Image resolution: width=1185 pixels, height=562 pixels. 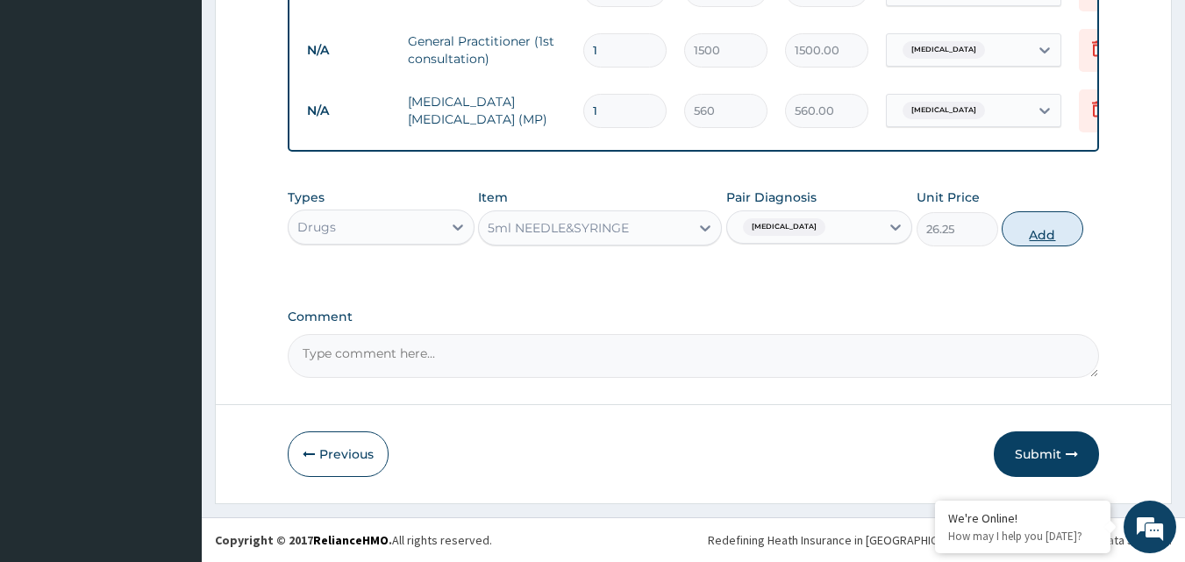 I want to click on div: We're Online!, so click(x=1023, y=519).